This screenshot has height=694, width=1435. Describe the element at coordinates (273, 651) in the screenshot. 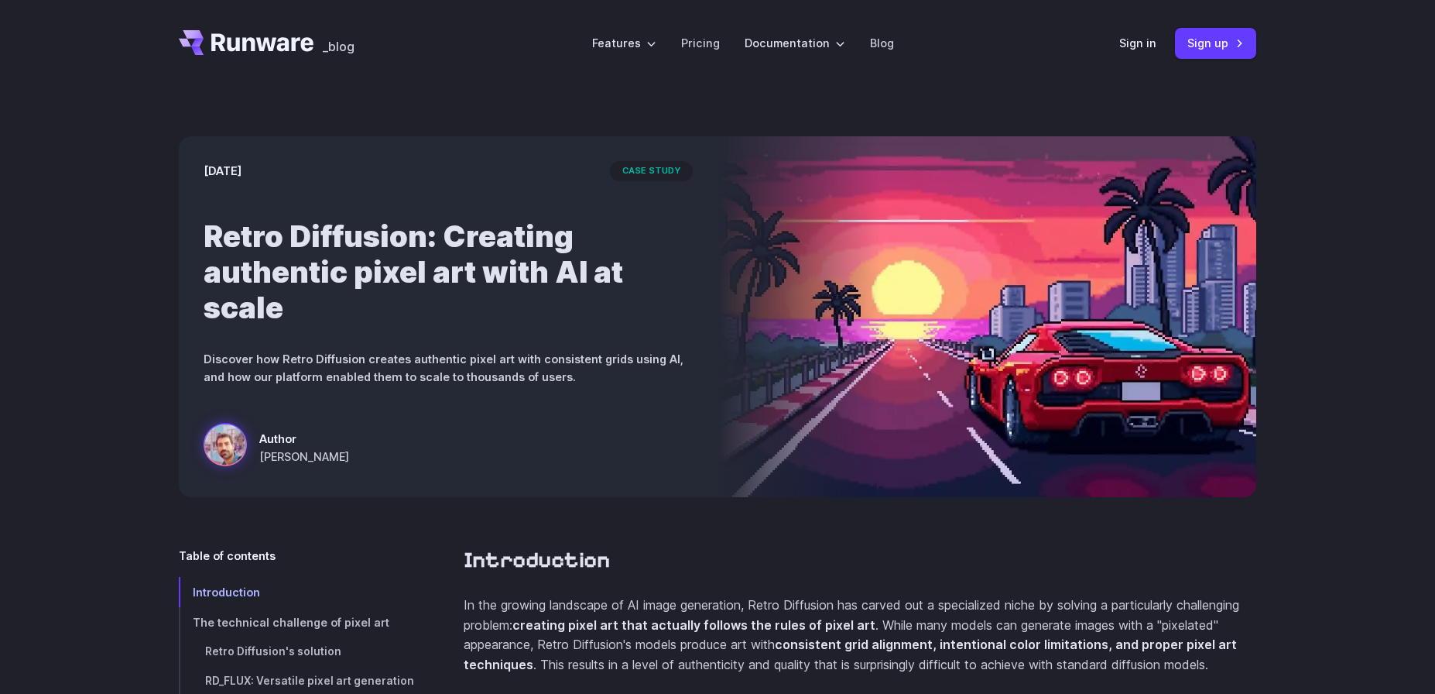

I see `span: Retro Diffusion's solution` at that location.